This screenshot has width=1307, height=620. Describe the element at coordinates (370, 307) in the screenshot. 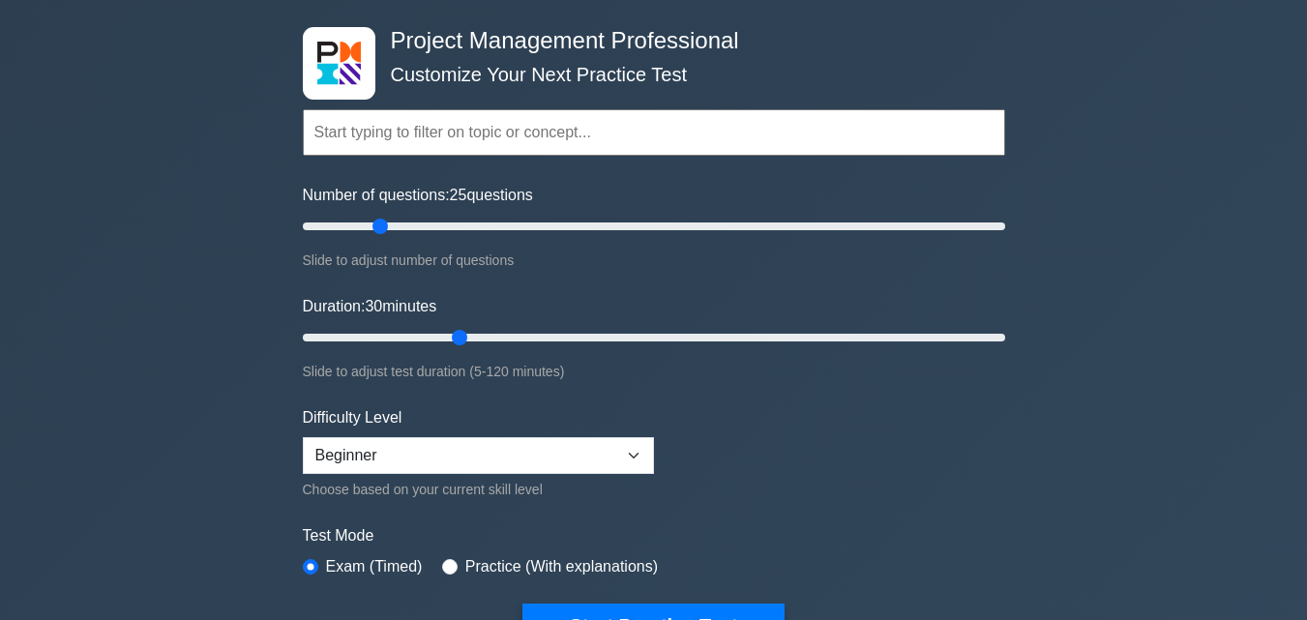

I see `label: Duration: minutes` at that location.